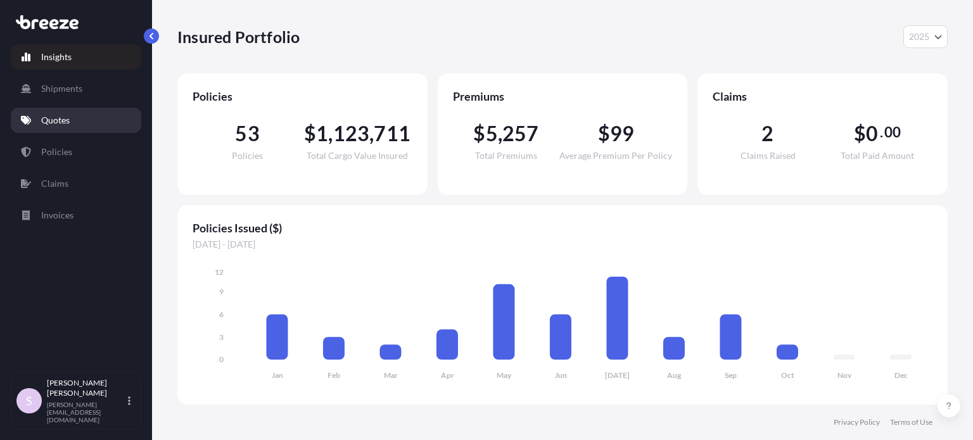 This screenshot has height=440, width=973. I want to click on a: Privacy Policy, so click(857, 423).